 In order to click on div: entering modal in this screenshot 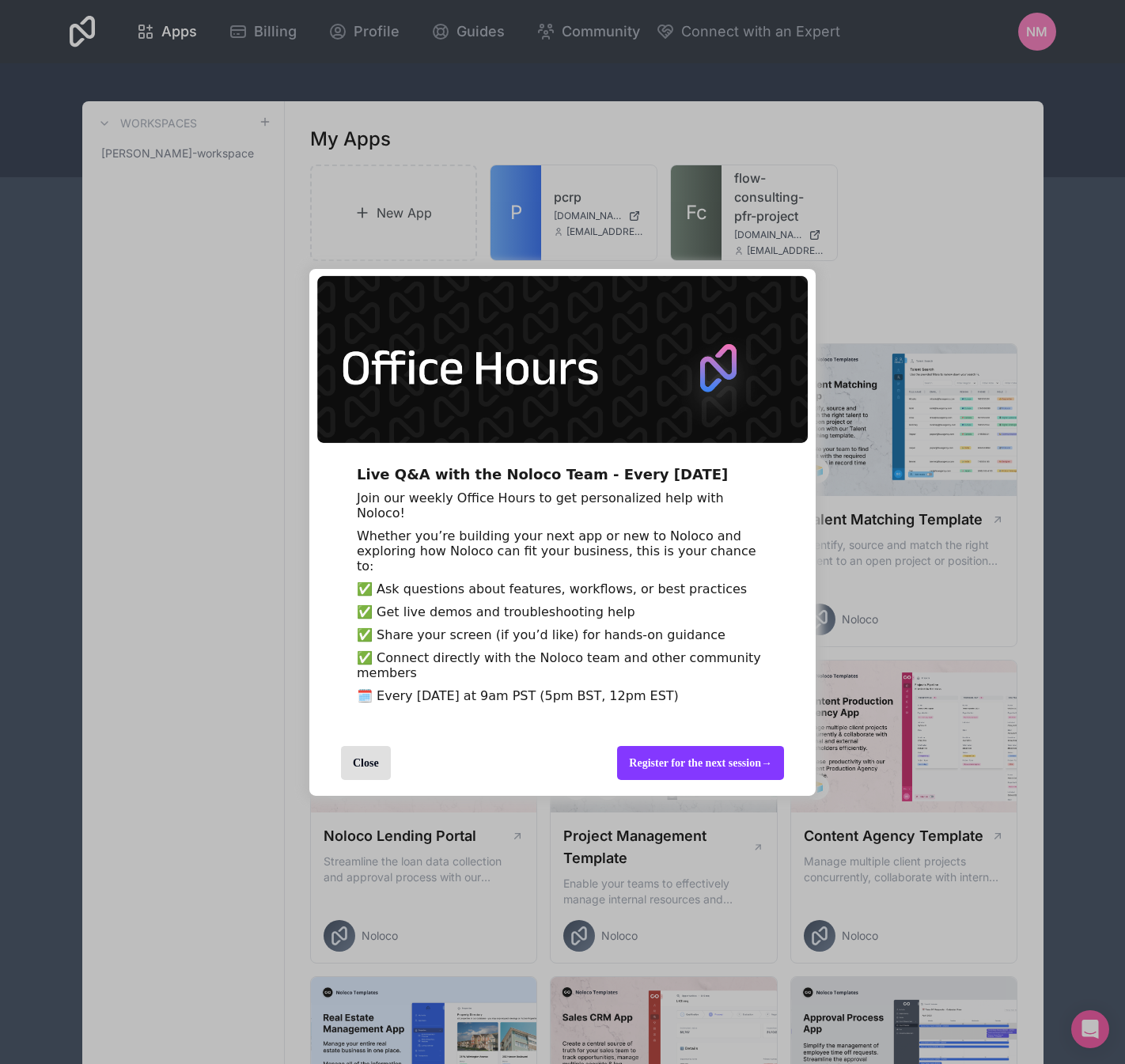, I will do `click(562, 532)`.